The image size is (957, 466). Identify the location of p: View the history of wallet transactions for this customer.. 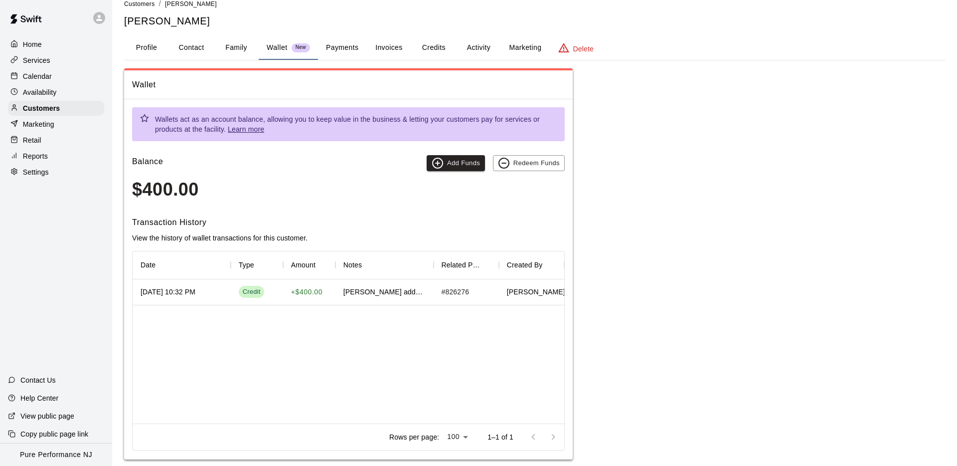
(349, 238).